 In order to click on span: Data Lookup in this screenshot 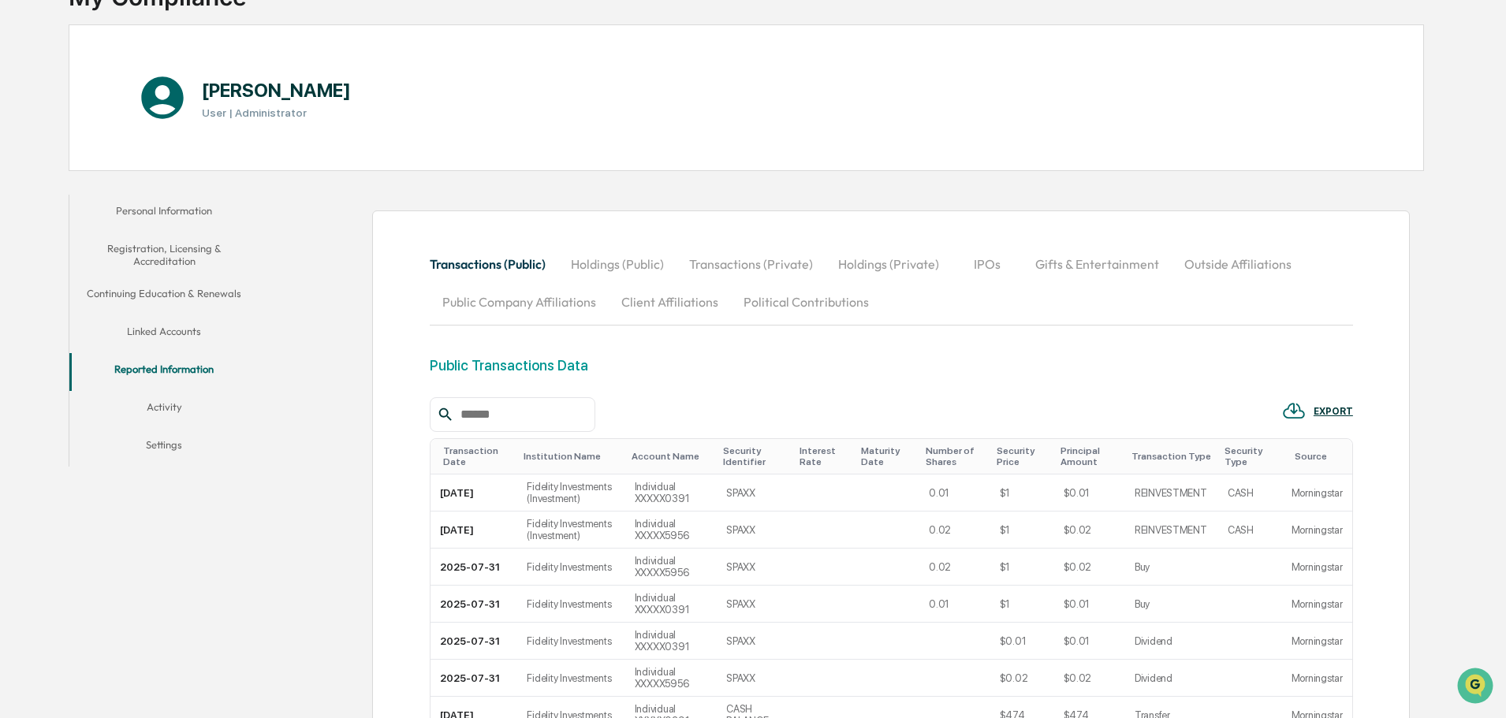, I will do `click(65, 237)`.